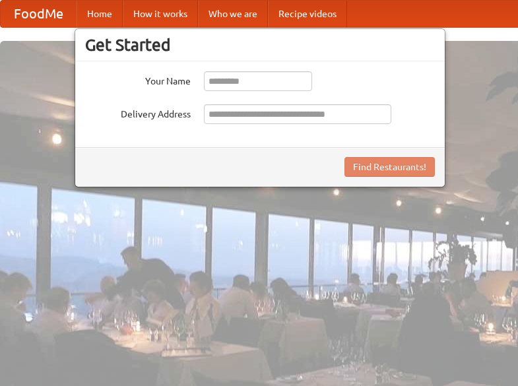 This screenshot has width=518, height=386. Describe the element at coordinates (38, 14) in the screenshot. I see `a: FoodMe` at that location.